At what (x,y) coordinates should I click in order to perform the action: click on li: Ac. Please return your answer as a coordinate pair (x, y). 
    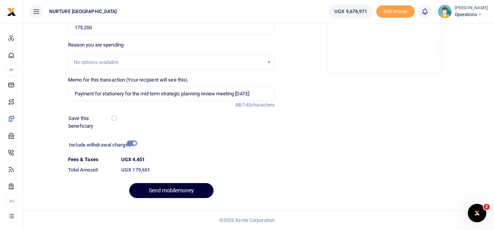
    Looking at the image, I should click on (11, 201).